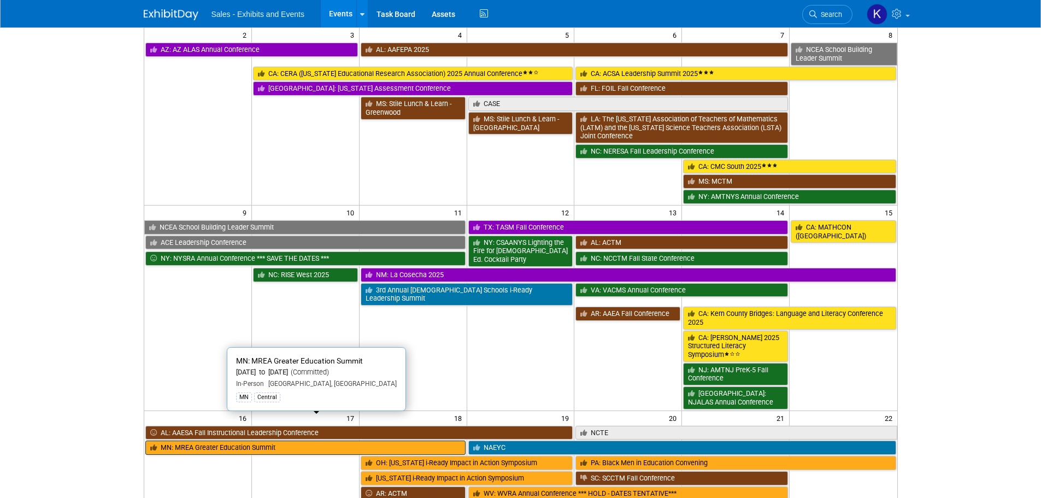 The height and width of the screenshot is (498, 1041). What do you see at coordinates (567, 417) in the screenshot?
I see `span: 19` at bounding box center [567, 417].